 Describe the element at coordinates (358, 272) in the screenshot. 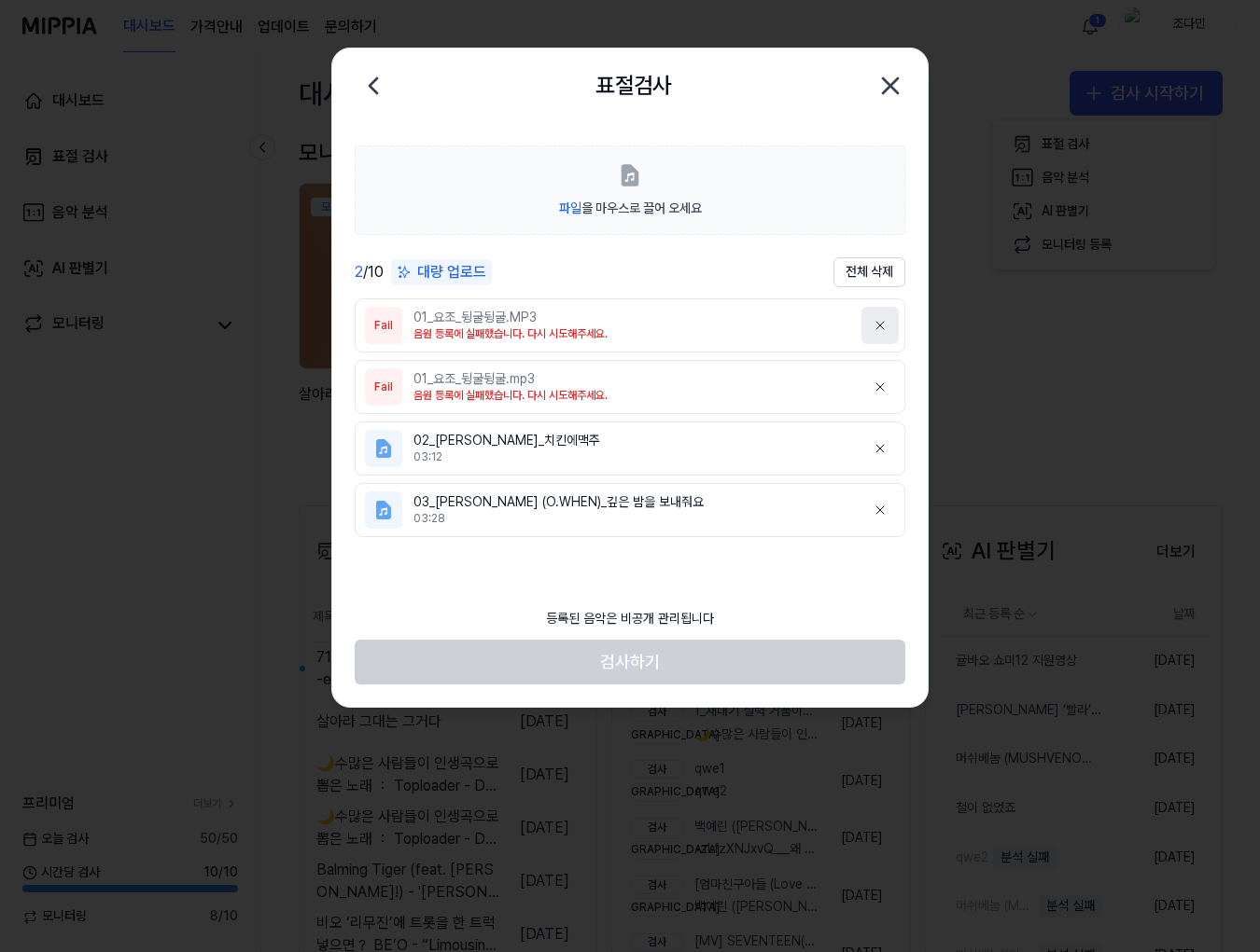

I see `span: 2` at that location.